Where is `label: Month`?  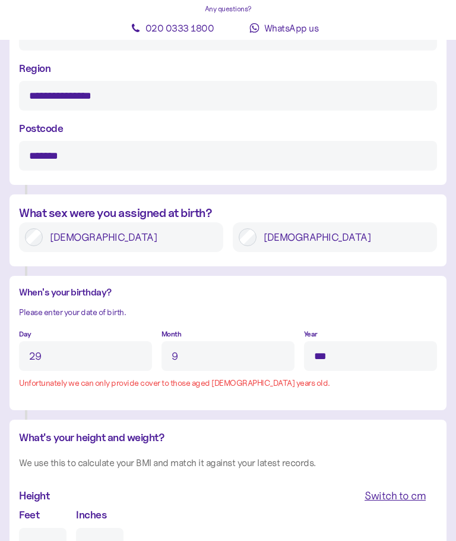 label: Month is located at coordinates (172, 334).